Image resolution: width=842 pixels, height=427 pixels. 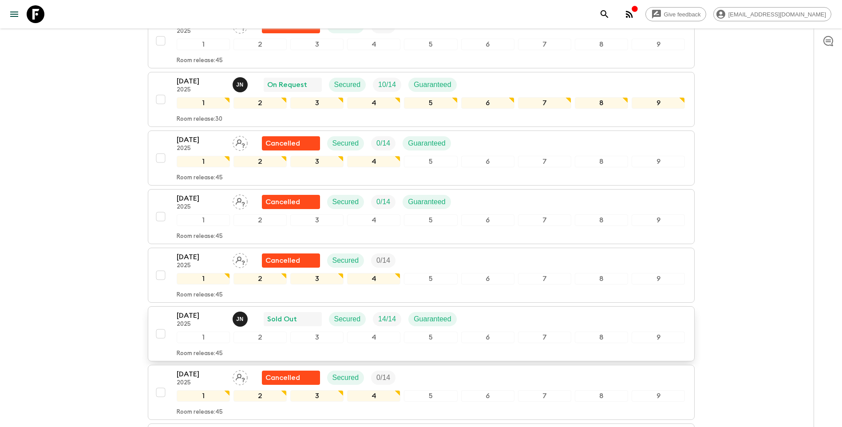 What do you see at coordinates (199, 119) in the screenshot?
I see `p: Room release: 30` at bounding box center [199, 119].